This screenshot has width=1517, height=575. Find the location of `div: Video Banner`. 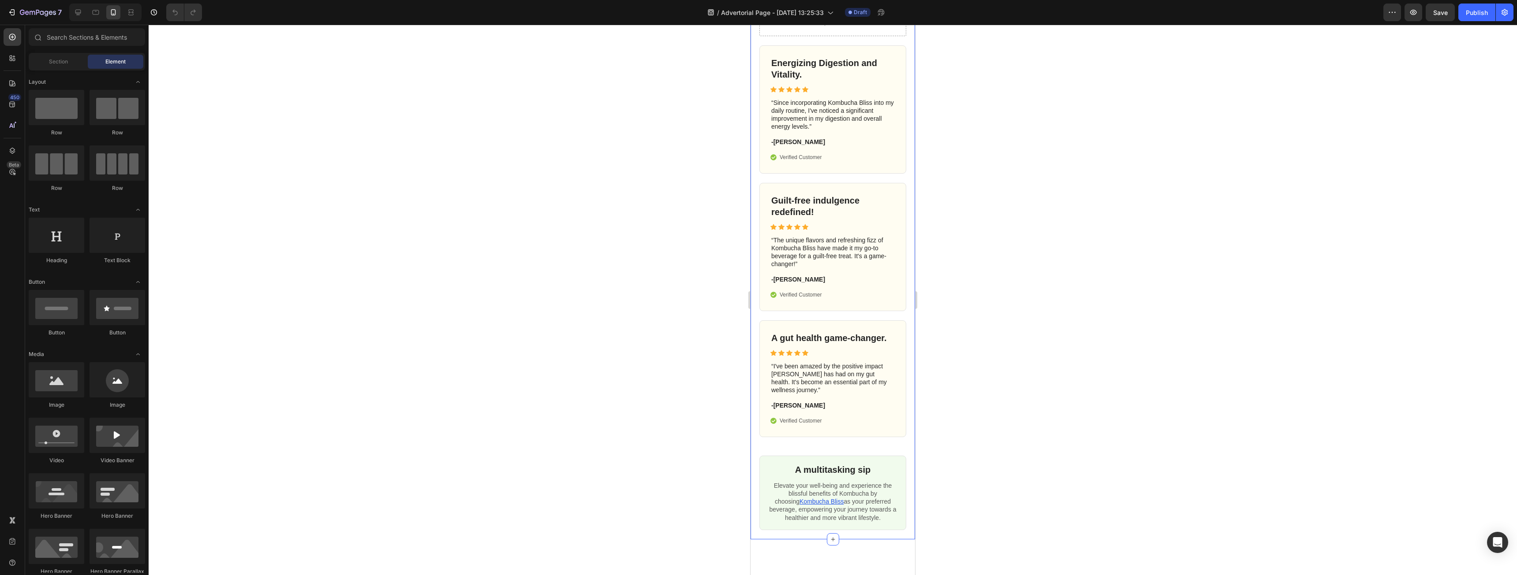

div: Video Banner is located at coordinates (117, 461).